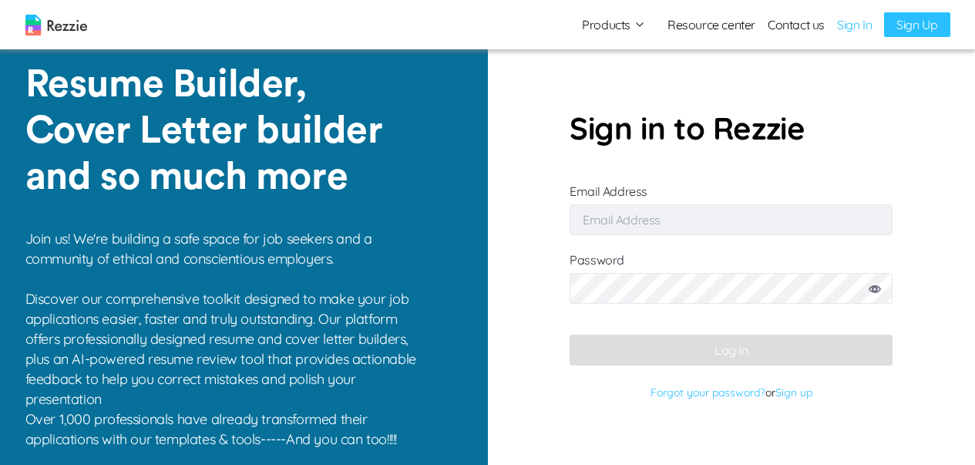 This screenshot has height=465, width=975. I want to click on a: Forgot your password?, so click(707, 392).